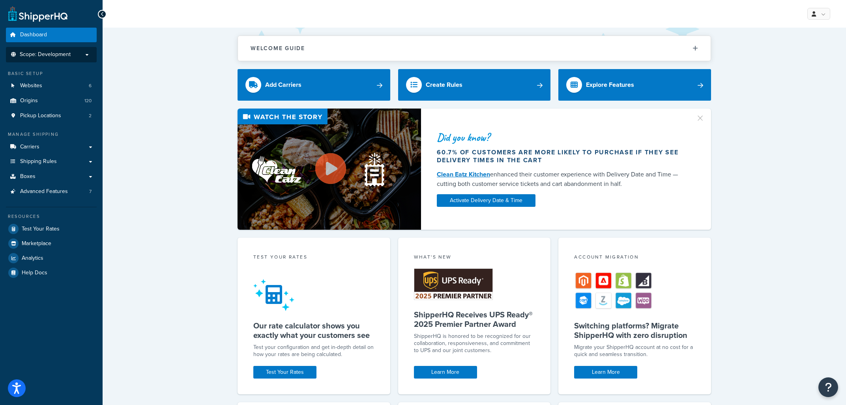  I want to click on span: 7, so click(90, 191).